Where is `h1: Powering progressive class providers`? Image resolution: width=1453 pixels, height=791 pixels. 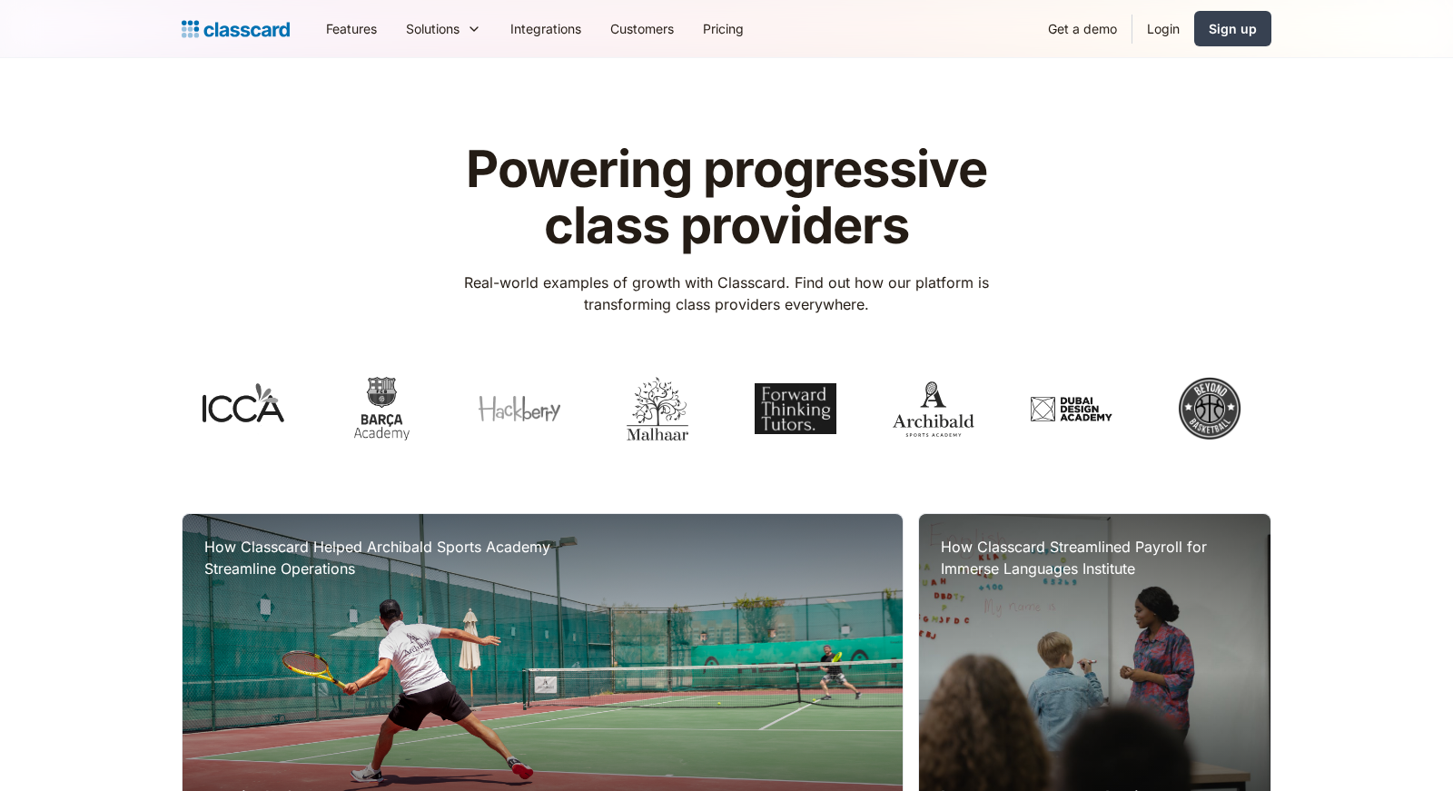 h1: Powering progressive class providers is located at coordinates (726, 197).